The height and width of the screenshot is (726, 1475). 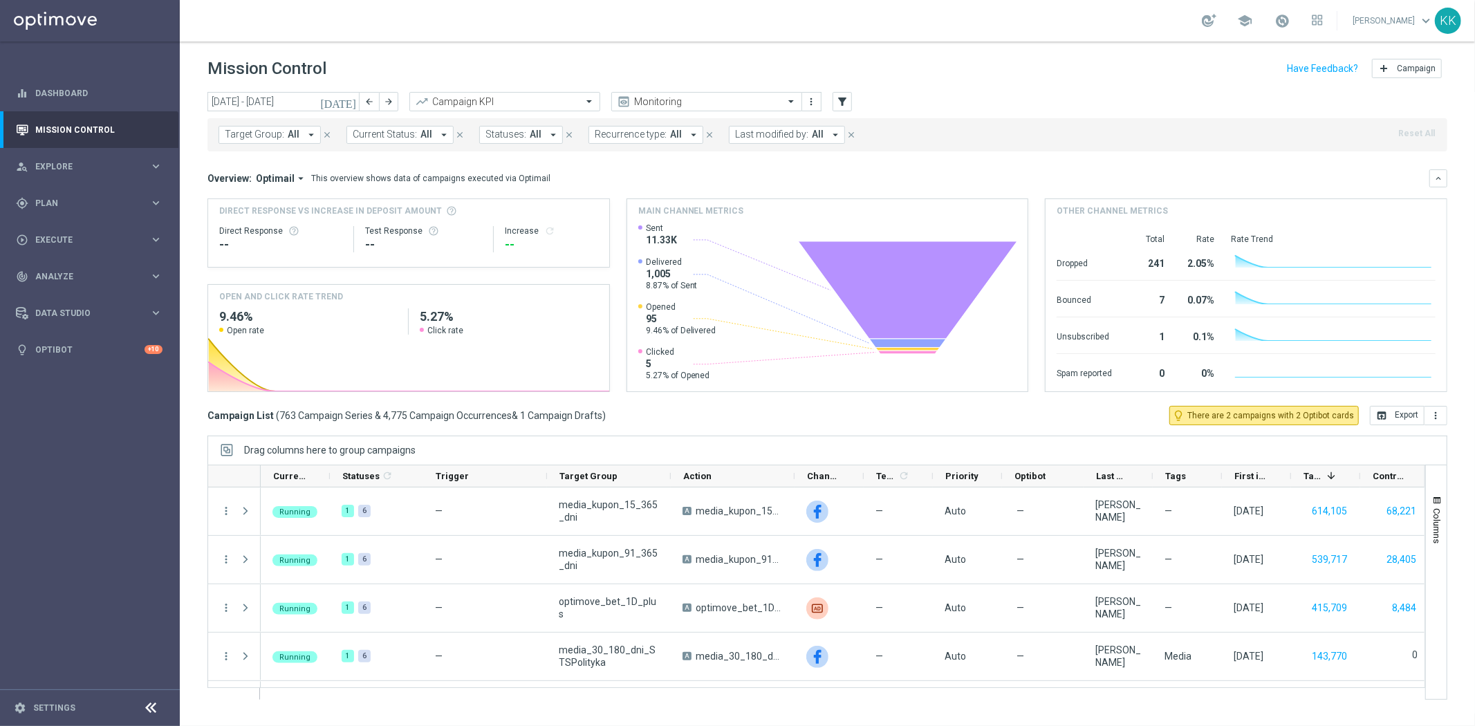 What do you see at coordinates (1384, 68) in the screenshot?
I see `i: add` at bounding box center [1384, 68].